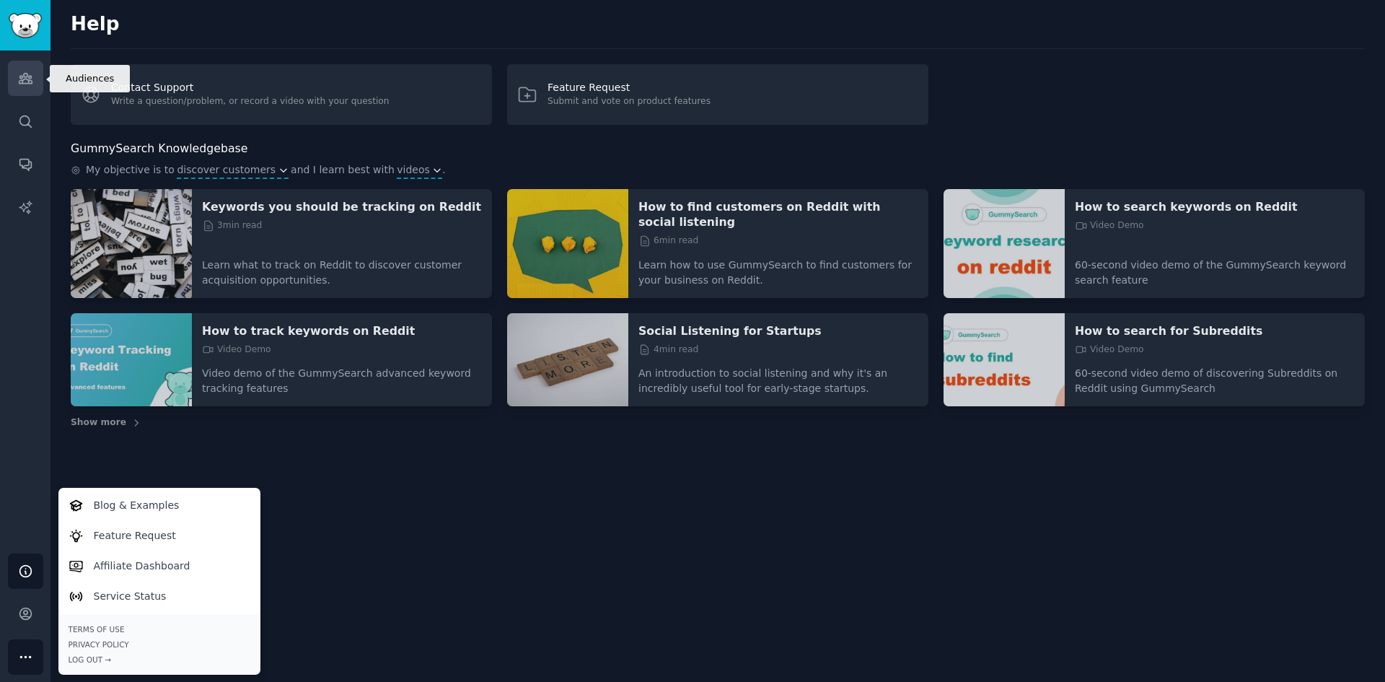 This screenshot has height=682, width=1385. Describe the element at coordinates (159, 629) in the screenshot. I see `a: Terms of Use` at that location.